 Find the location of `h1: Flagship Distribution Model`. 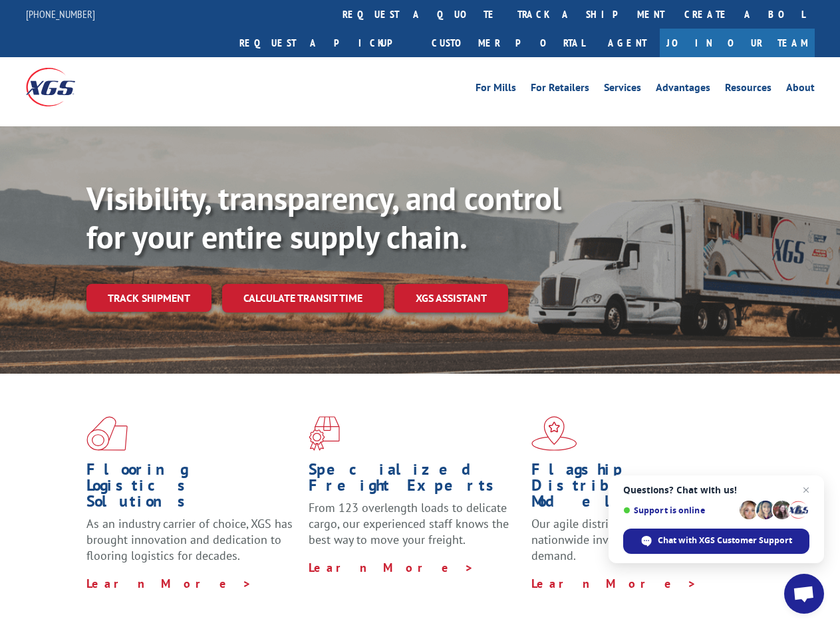

h1: Flagship Distribution Model is located at coordinates (637, 489).